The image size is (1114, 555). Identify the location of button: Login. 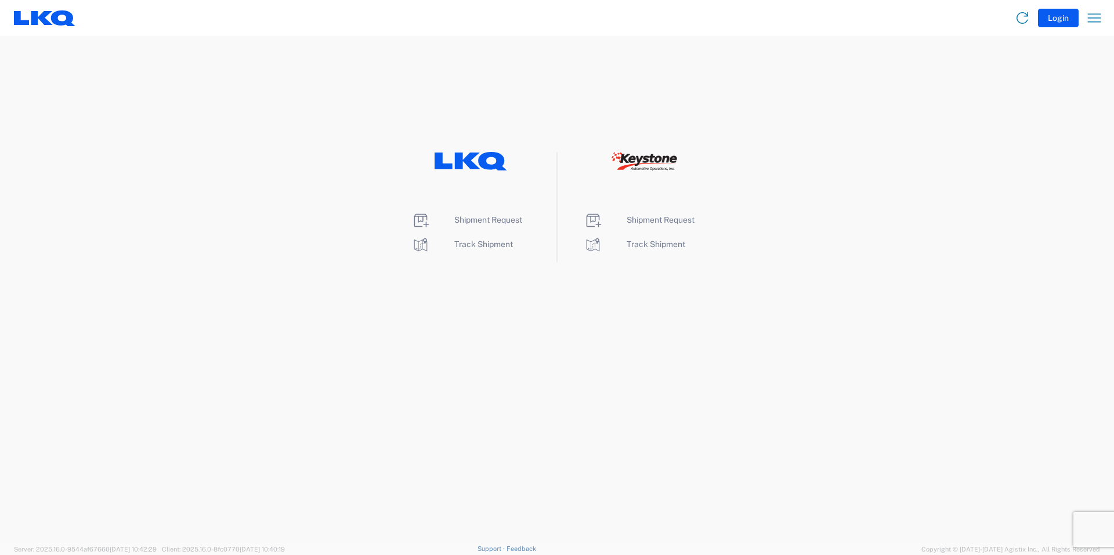
(1058, 18).